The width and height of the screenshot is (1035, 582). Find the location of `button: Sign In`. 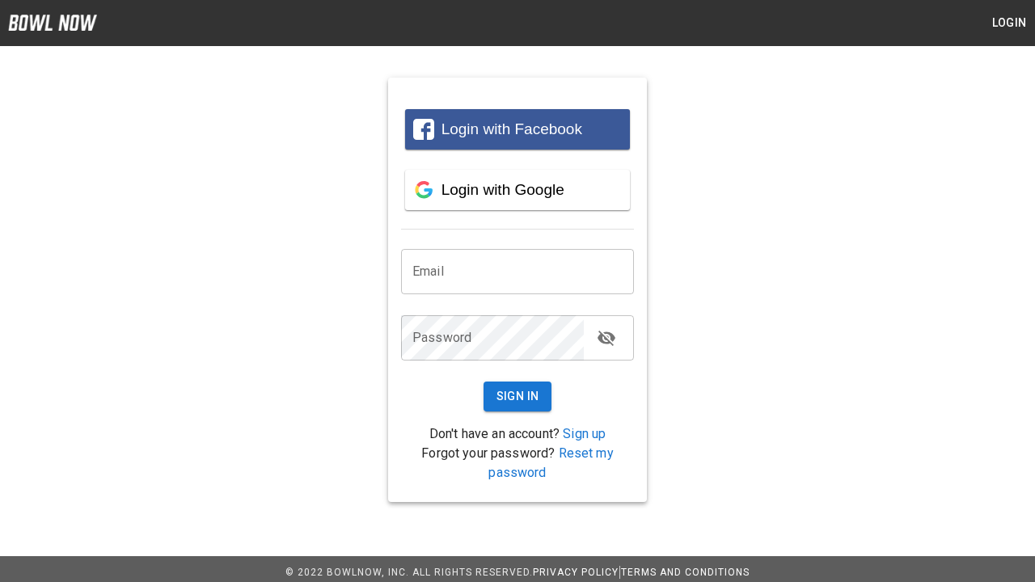

button: Sign In is located at coordinates (517, 396).